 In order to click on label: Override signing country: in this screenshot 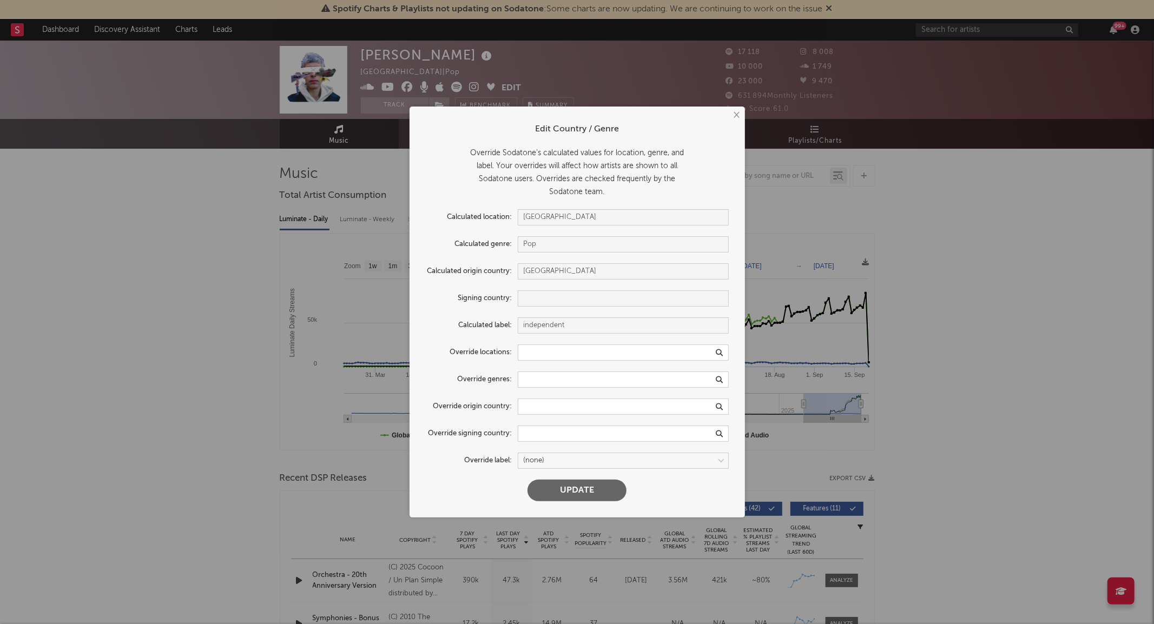, I will do `click(472, 432)`.